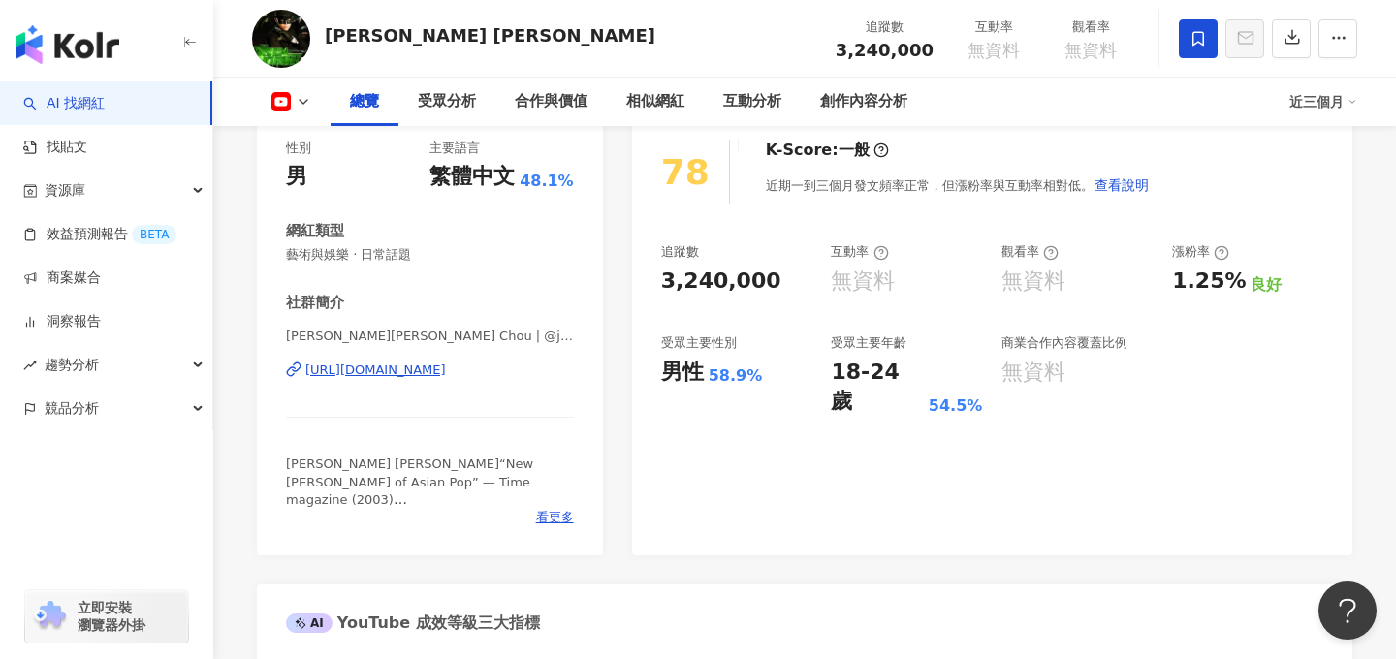  I want to click on div: 近三個月, so click(1323, 102).